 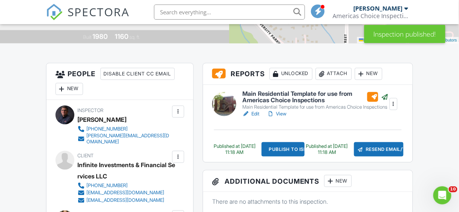 I want to click on span: 10, so click(x=452, y=189).